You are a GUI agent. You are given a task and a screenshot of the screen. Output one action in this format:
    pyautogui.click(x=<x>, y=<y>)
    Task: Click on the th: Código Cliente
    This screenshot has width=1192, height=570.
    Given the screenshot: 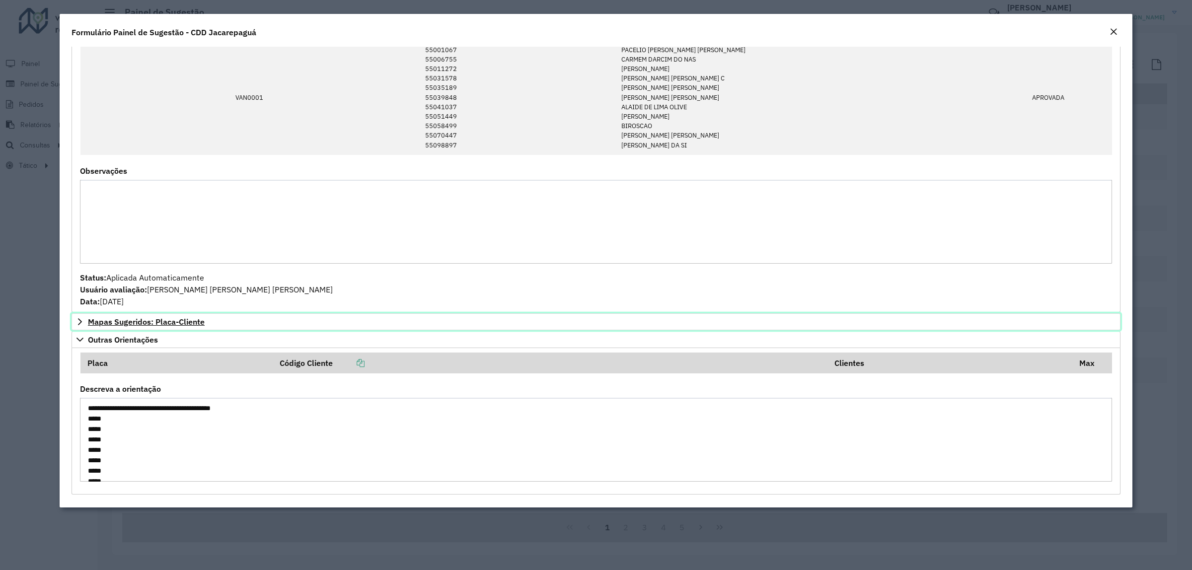 What is the action you would take?
    pyautogui.click(x=550, y=363)
    